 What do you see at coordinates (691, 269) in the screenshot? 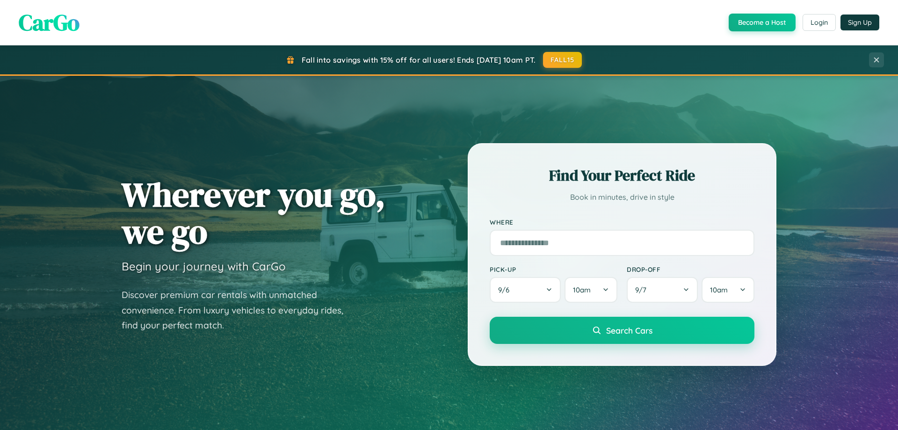
I see `label: Drop-off` at bounding box center [691, 269].